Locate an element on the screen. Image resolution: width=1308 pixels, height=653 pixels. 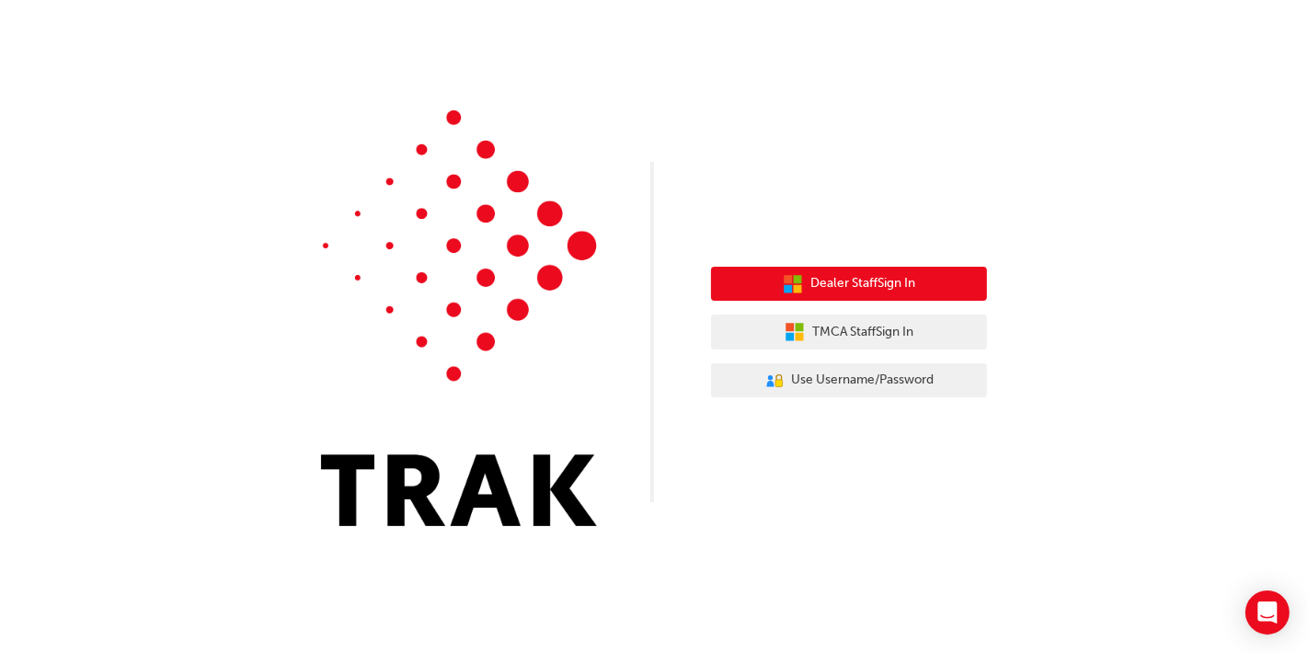
span: Use Username/Password is located at coordinates (863, 380).